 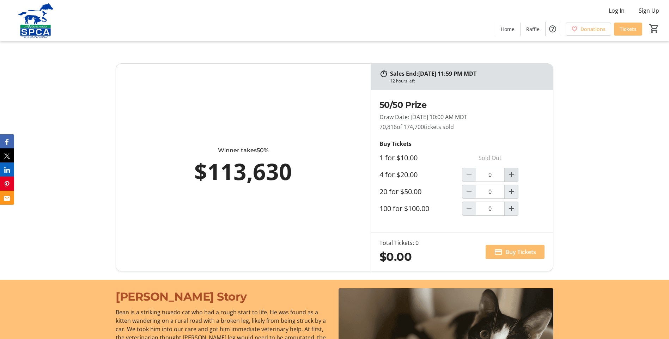 What do you see at coordinates (401, 192) in the screenshot?
I see `label: 20 for $50.00` at bounding box center [401, 192].